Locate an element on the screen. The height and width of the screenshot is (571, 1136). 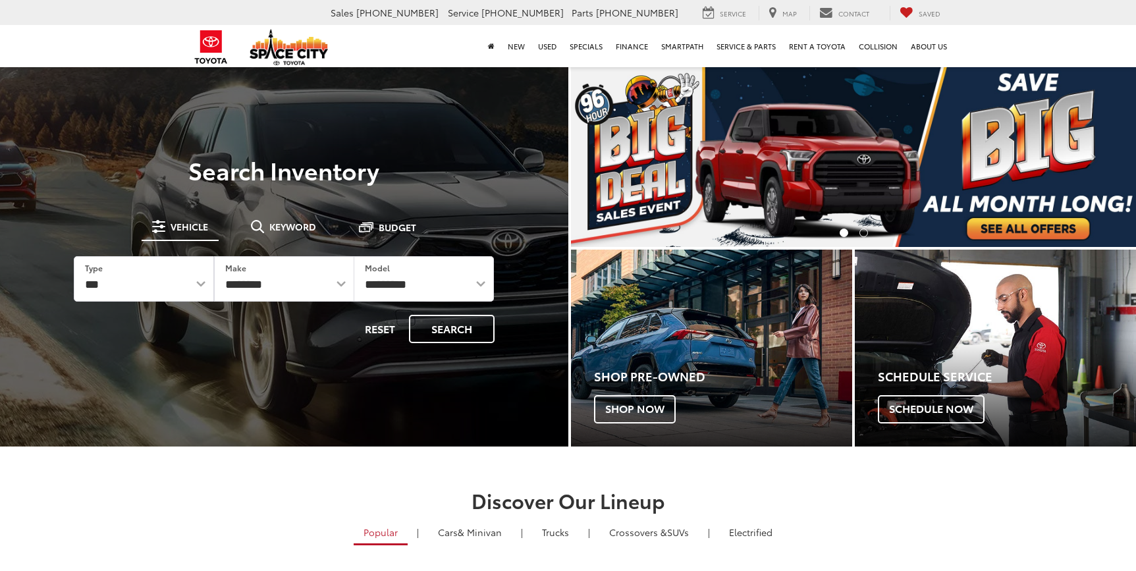
span: Vehicle is located at coordinates (189, 227).